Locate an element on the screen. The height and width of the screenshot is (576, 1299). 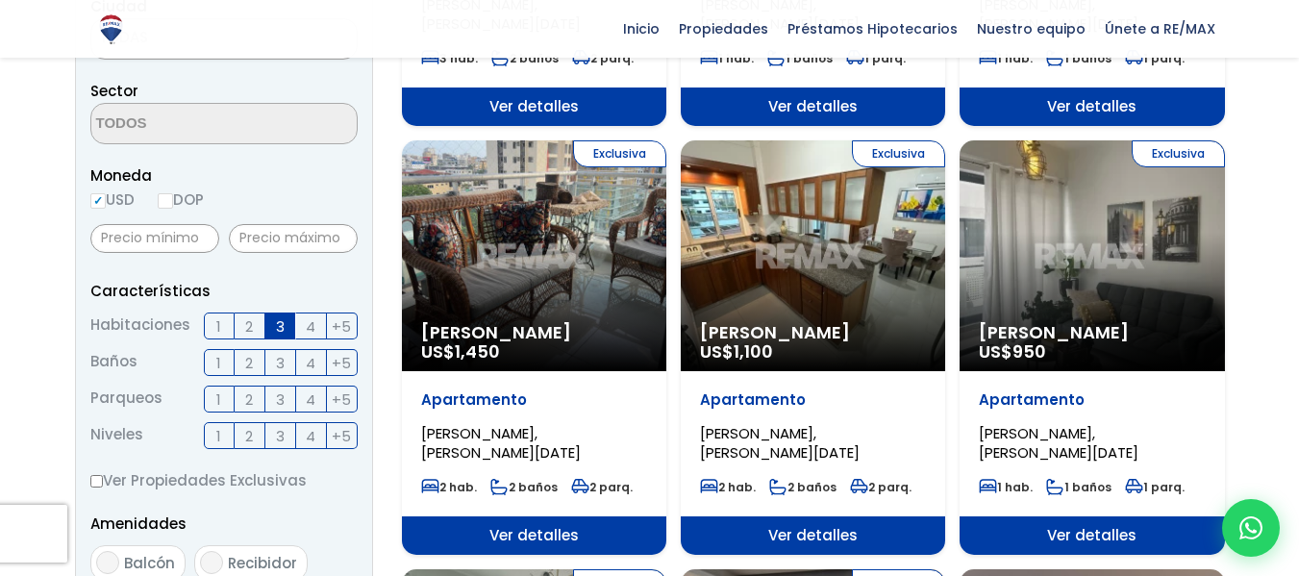
span: Baños is located at coordinates (113, 362).